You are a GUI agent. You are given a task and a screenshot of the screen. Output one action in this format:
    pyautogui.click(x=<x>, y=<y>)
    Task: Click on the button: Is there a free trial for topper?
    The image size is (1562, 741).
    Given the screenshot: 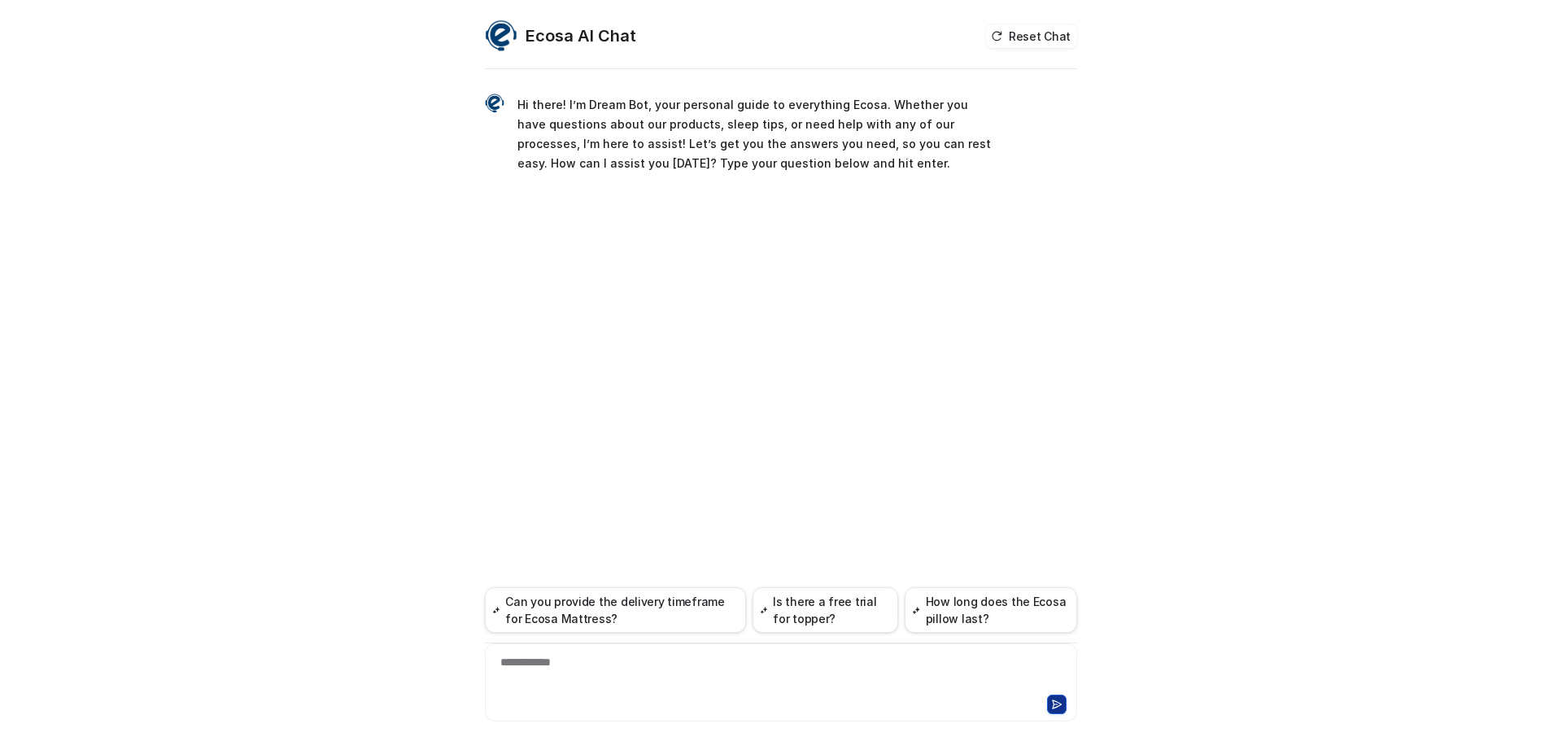 What is the action you would take?
    pyautogui.click(x=825, y=610)
    